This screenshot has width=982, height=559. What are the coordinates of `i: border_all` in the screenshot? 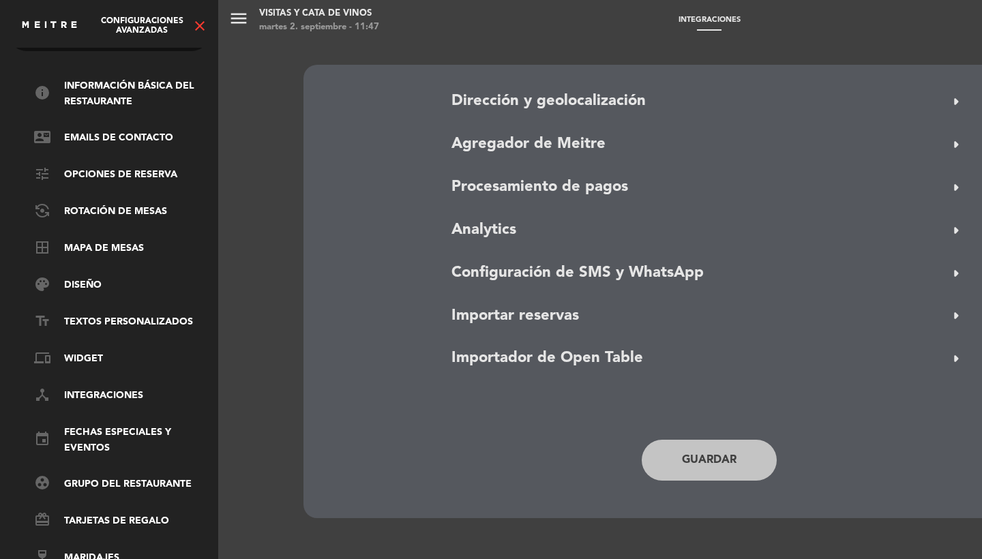 It's located at (42, 247).